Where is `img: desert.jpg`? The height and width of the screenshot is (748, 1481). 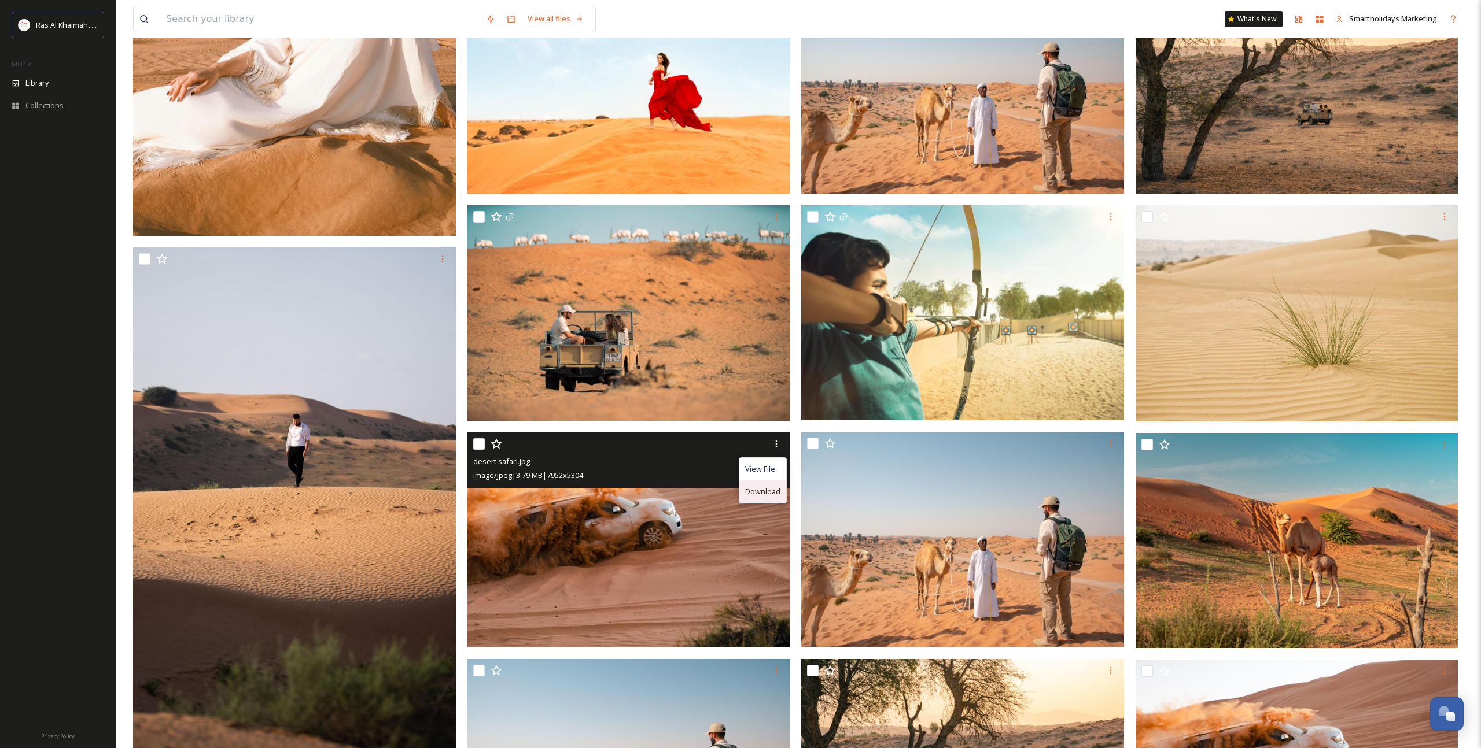
img: desert.jpg is located at coordinates (1297, 313).